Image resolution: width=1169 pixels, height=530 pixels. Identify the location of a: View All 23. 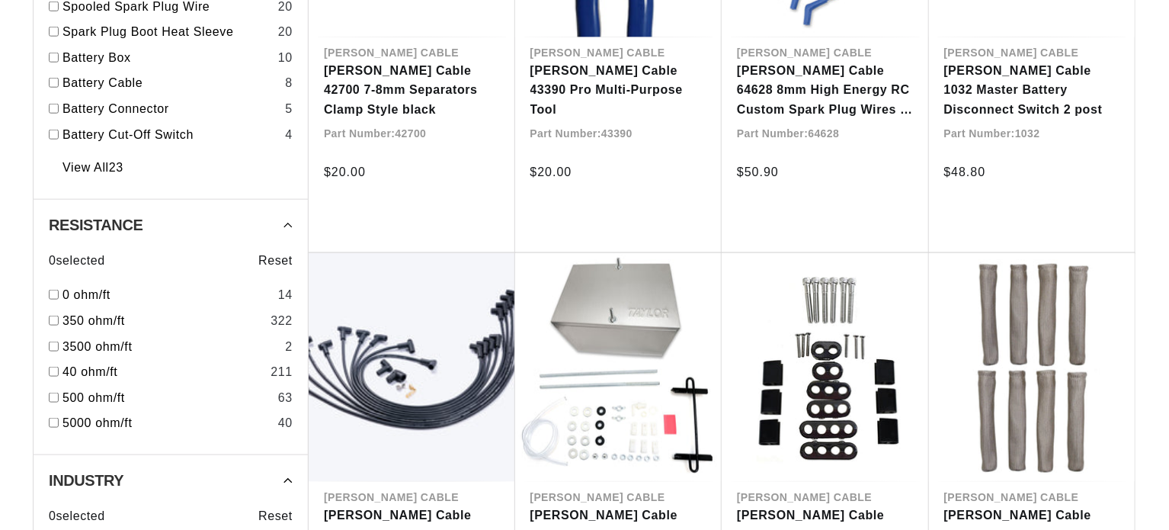
(93, 168).